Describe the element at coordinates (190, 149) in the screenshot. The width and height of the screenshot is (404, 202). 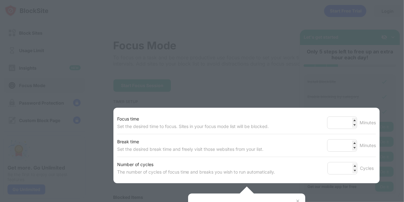
I see `div: Set the desired break time and freely visit those websites from your list.` at that location.